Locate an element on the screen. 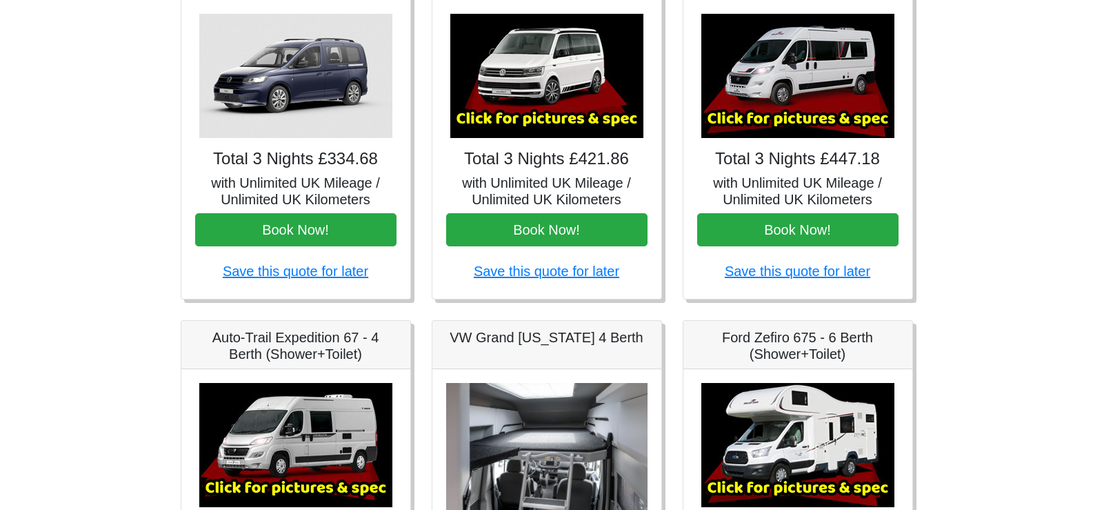 Image resolution: width=1093 pixels, height=510 pixels. h4: Total 3 Nights £421.86 is located at coordinates (547, 159).